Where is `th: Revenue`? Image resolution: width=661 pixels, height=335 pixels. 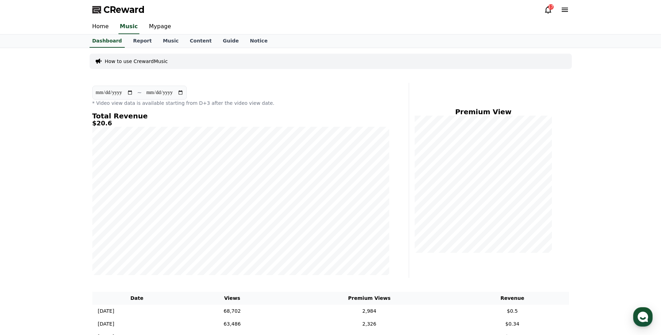 th: Revenue is located at coordinates (512, 298).